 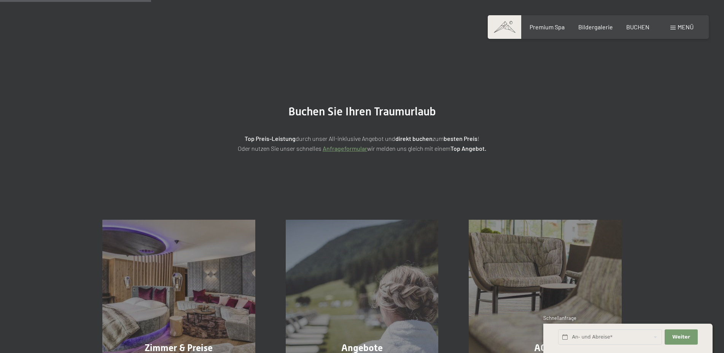 I want to click on a: Premium Spa, so click(x=547, y=27).